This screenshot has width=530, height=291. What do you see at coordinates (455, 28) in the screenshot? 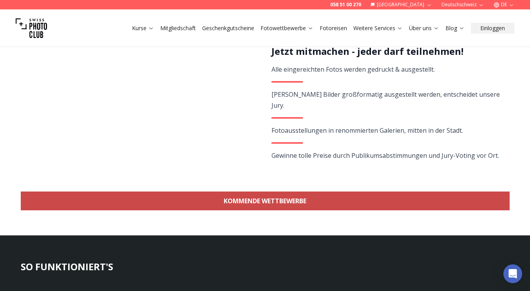
I see `button: Blog` at bounding box center [455, 28].